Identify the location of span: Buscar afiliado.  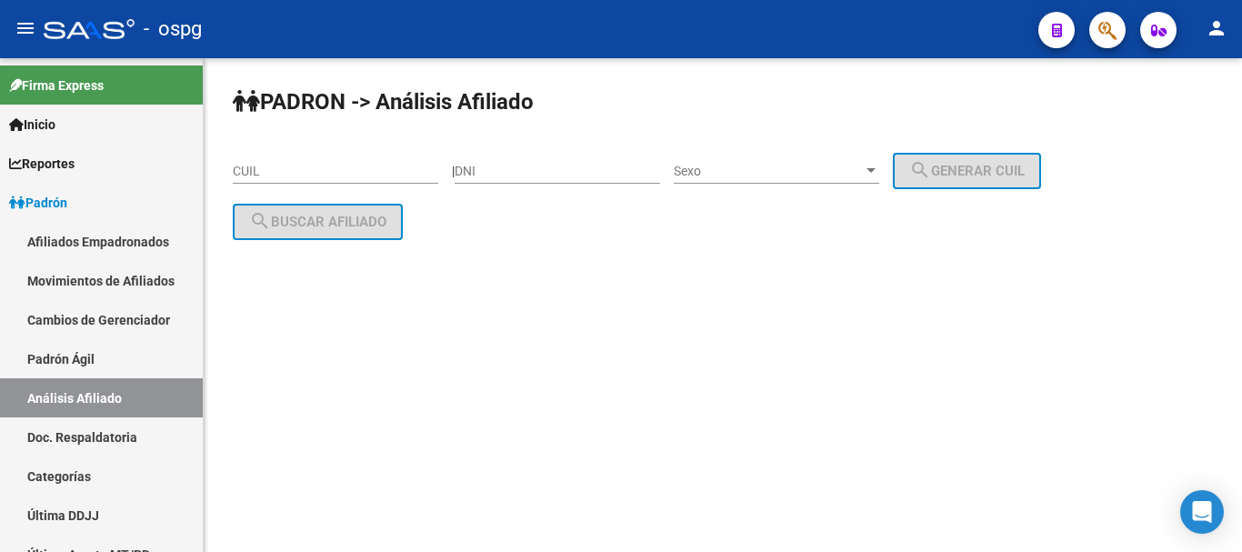
(317, 222).